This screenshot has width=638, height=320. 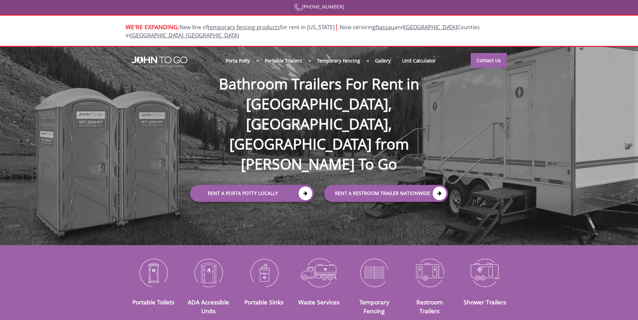 I want to click on img: Portable-Sinks-icon_N.png, so click(x=264, y=272).